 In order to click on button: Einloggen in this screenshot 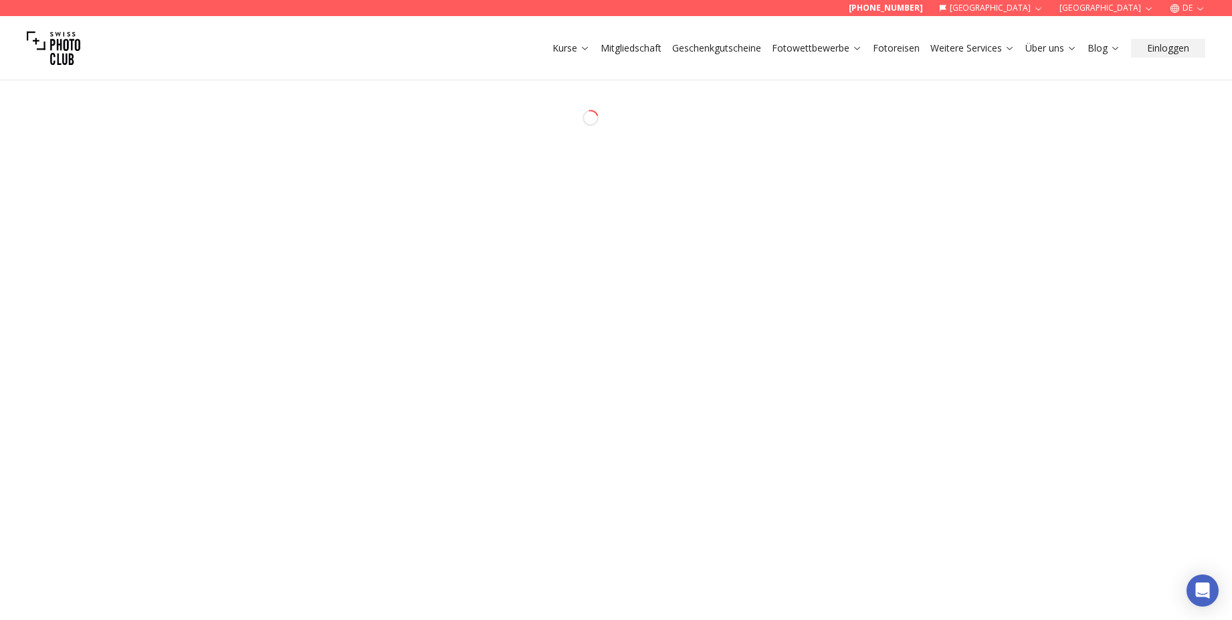, I will do `click(1168, 48)`.